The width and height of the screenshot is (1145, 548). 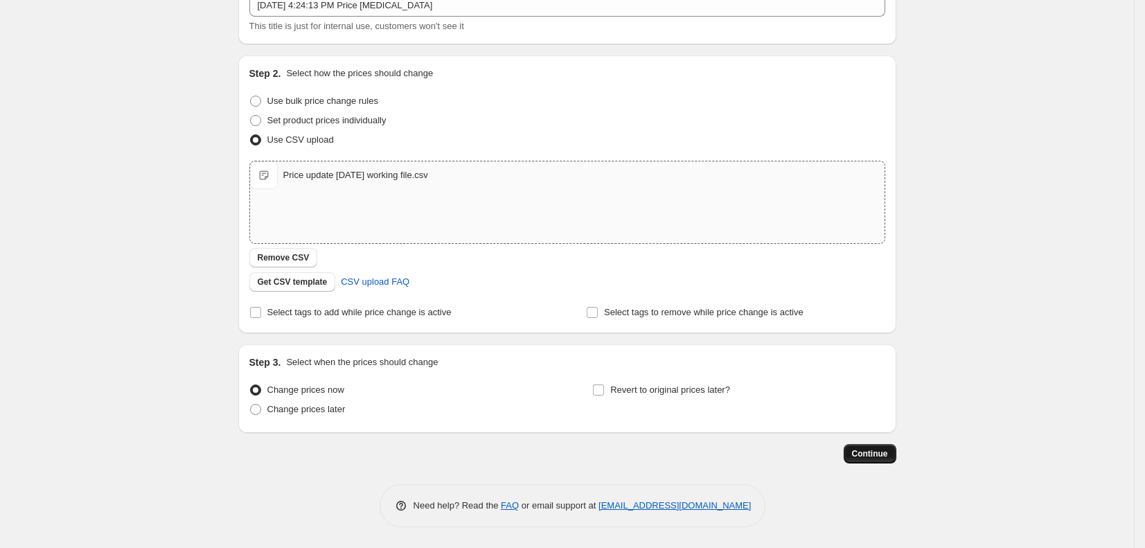 I want to click on p: Select when the prices should change, so click(x=362, y=362).